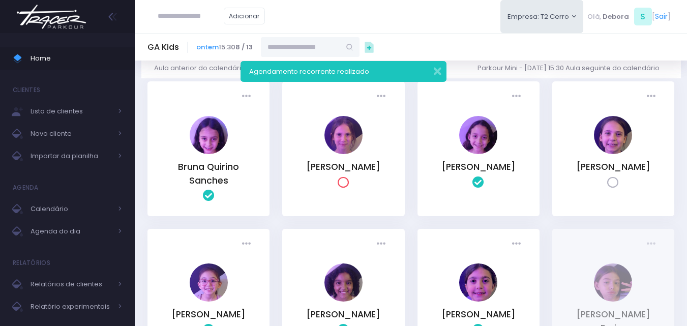 The image size is (687, 326). Describe the element at coordinates (71, 111) in the screenshot. I see `span: Lista de clientes` at that location.